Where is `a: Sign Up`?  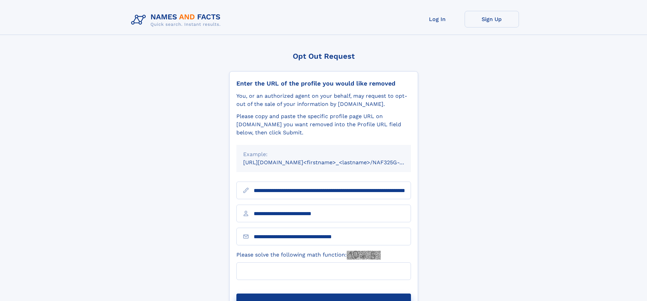 a: Sign Up is located at coordinates (492, 19).